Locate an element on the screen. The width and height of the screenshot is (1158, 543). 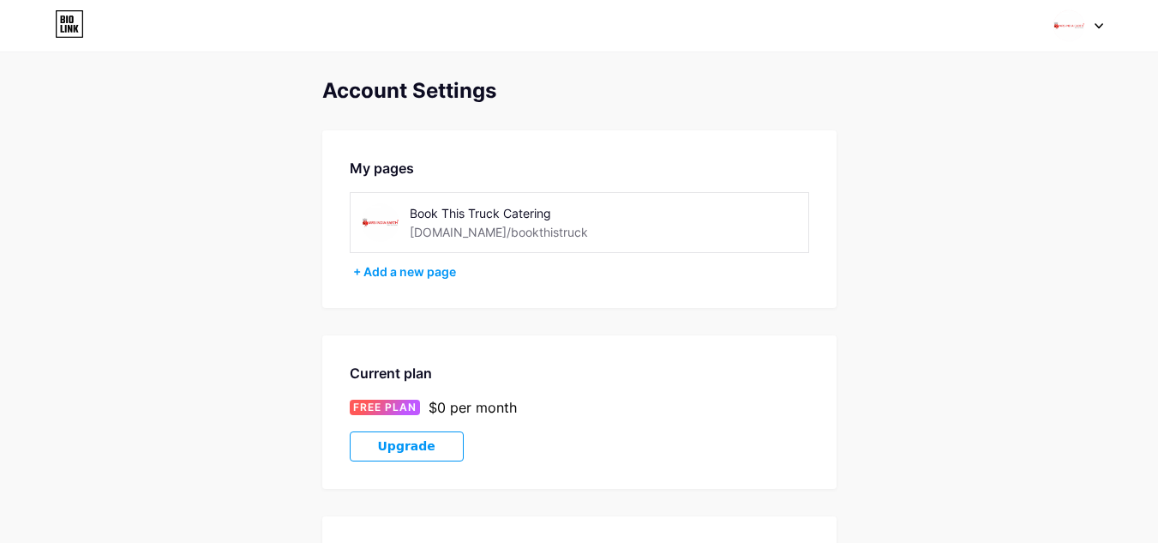
div: Book This Truck Catering is located at coordinates (531, 213).